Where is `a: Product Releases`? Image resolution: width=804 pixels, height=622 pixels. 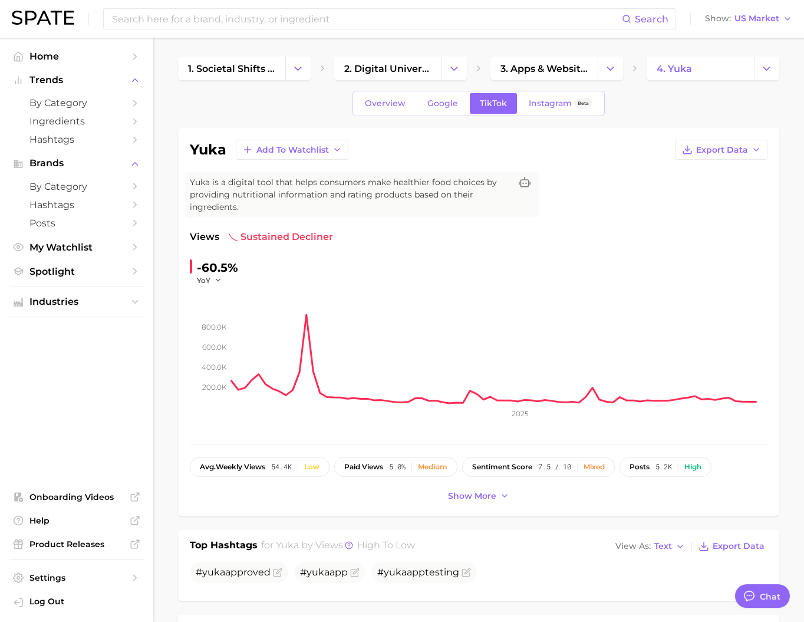 a: Product Releases is located at coordinates (77, 544).